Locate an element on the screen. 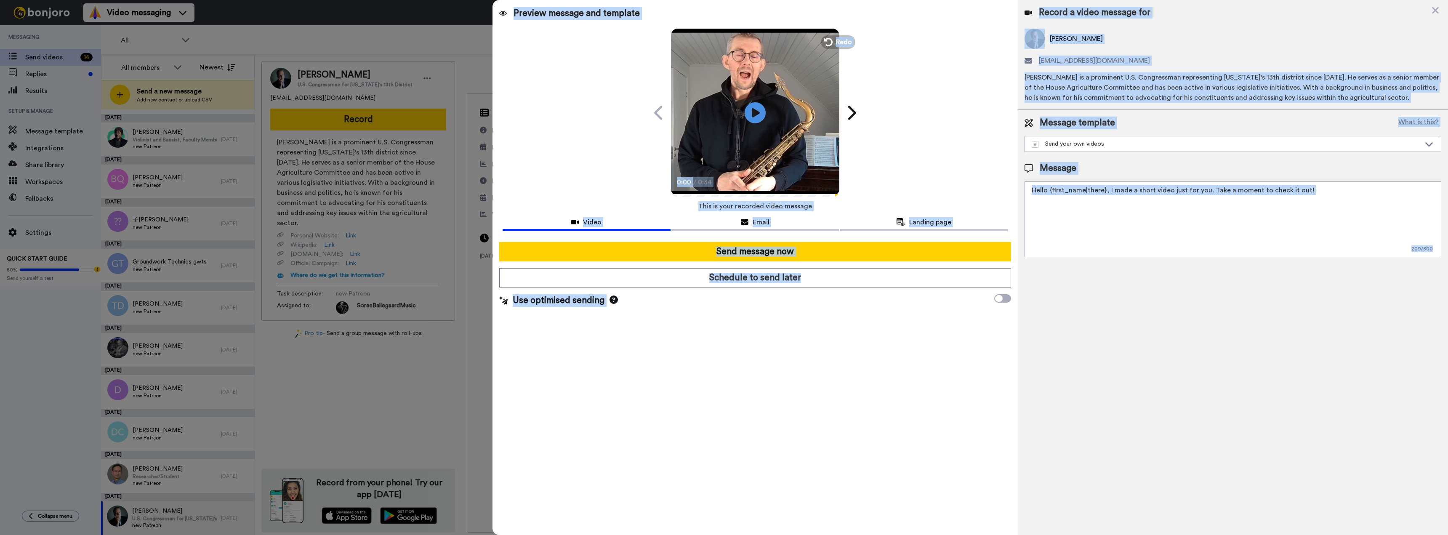 This screenshot has height=535, width=1448. span: Video is located at coordinates (592, 222).